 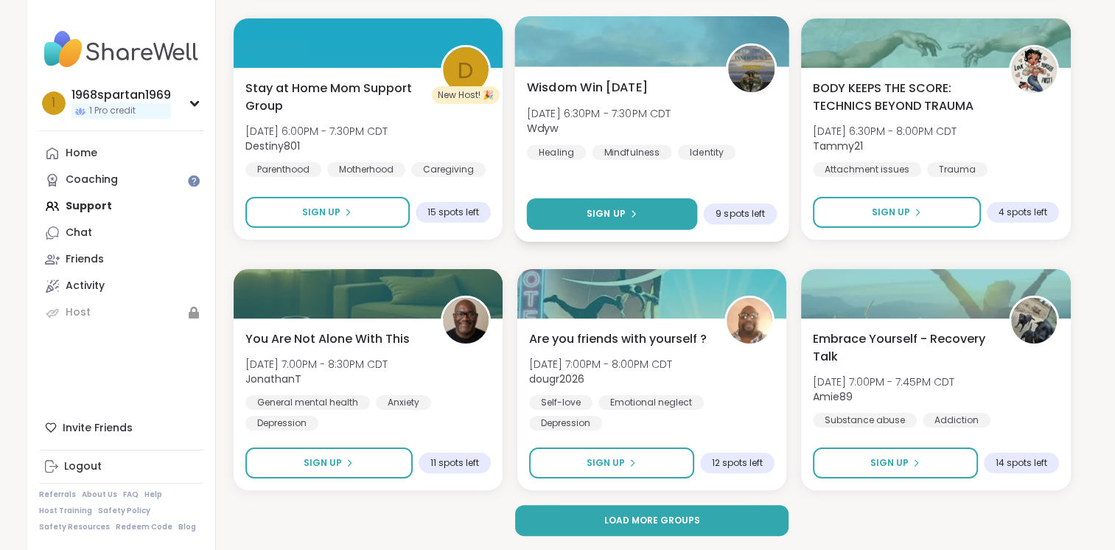 I want to click on img: ShareWell Nav Logo, so click(x=121, y=49).